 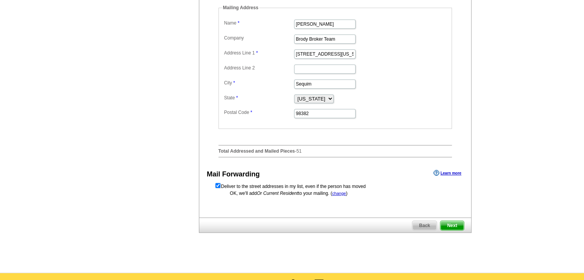 I want to click on label: City, so click(x=259, y=83).